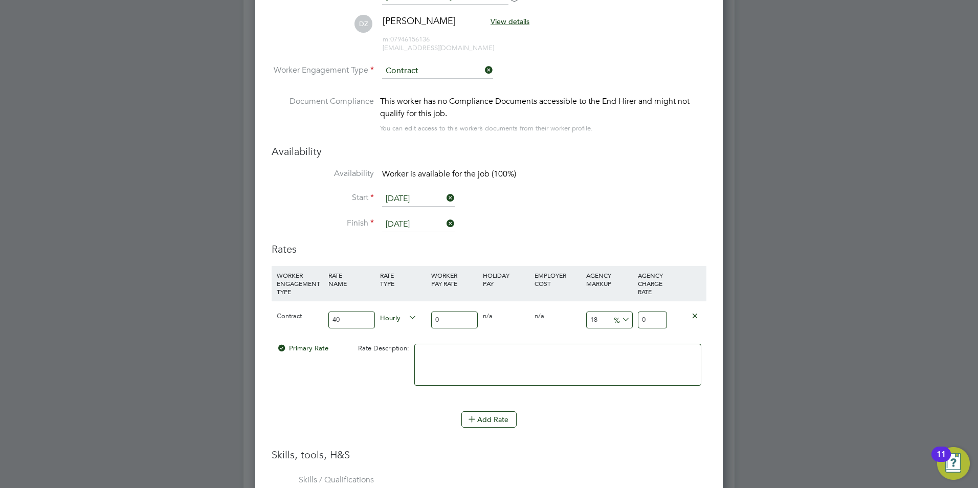  Describe the element at coordinates (302, 348) in the screenshot. I see `span: Primary Rate` at that location.